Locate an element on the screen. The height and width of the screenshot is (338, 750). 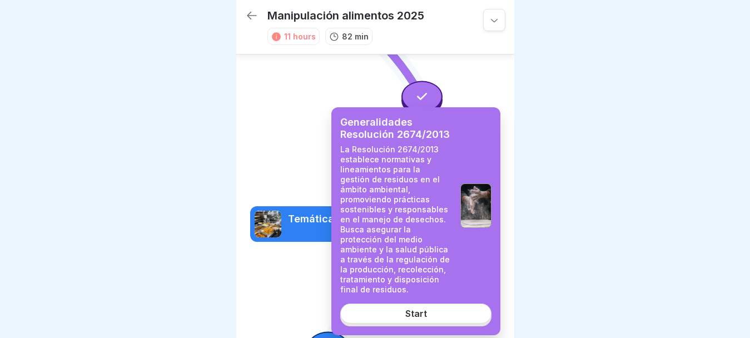
div: 11 hours is located at coordinates (300, 36).